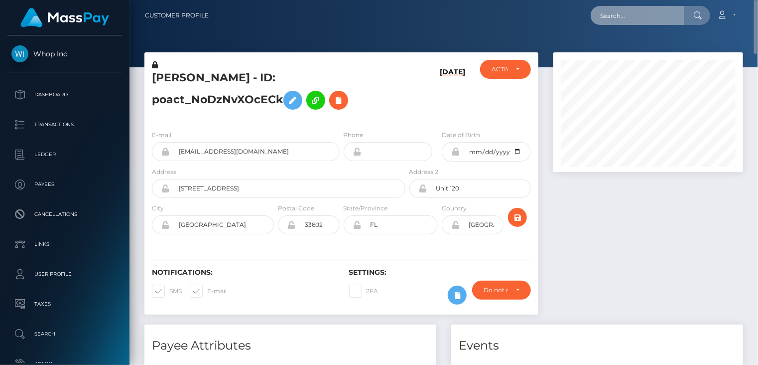 The height and width of the screenshot is (365, 758). What do you see at coordinates (65, 214) in the screenshot?
I see `a: Cancellations` at bounding box center [65, 214].